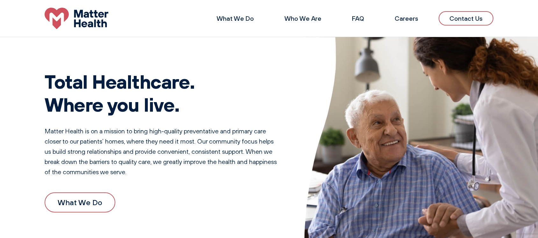 The width and height of the screenshot is (538, 238). I want to click on a: Careers, so click(407, 18).